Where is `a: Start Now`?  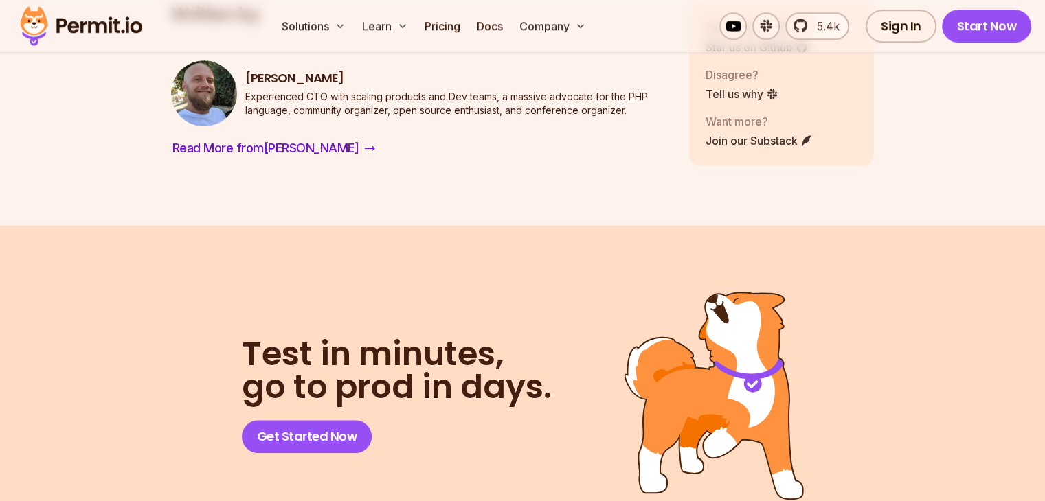
a: Start Now is located at coordinates (986, 26).